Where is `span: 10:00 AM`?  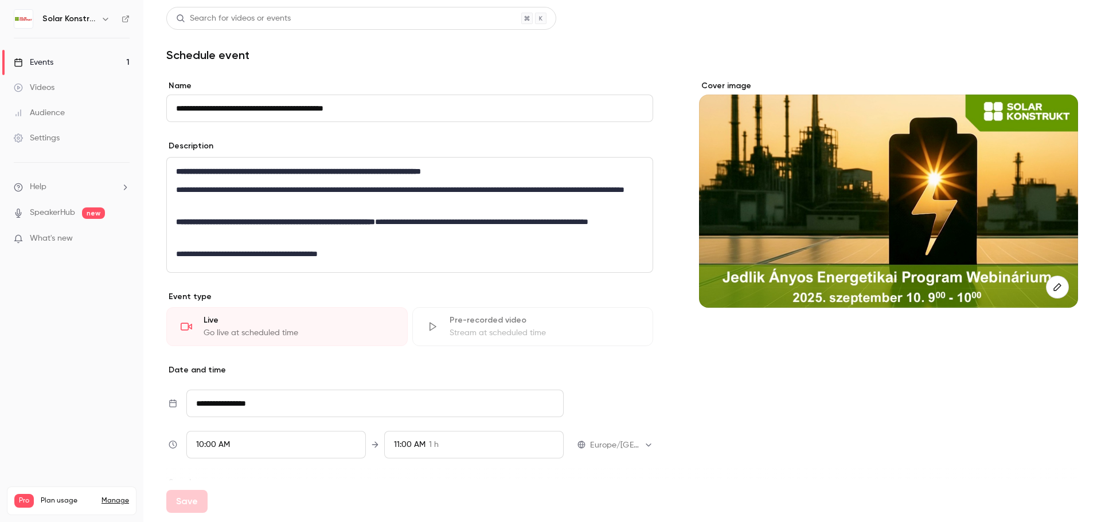 span: 10:00 AM is located at coordinates (213, 445).